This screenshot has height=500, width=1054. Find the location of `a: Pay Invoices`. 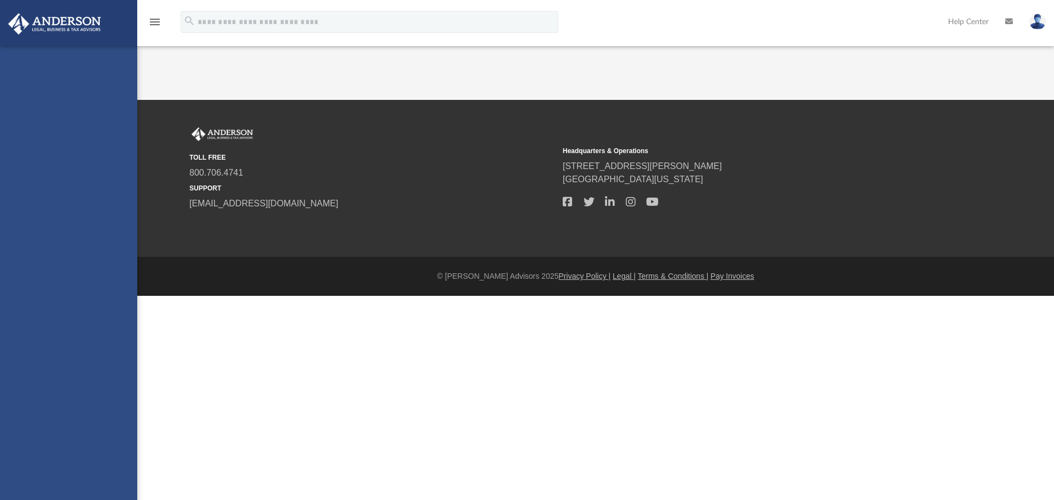

a: Pay Invoices is located at coordinates (732, 276).